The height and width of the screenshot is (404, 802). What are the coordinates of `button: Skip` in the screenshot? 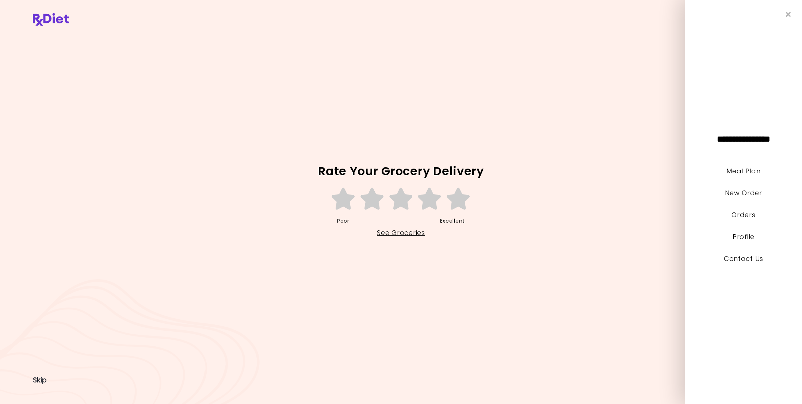 It's located at (40, 381).